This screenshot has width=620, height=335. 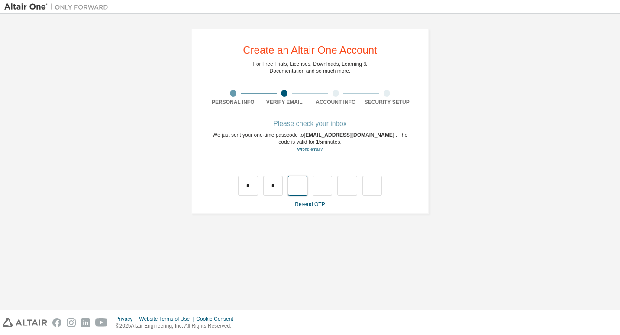 I want to click on p: © 2025 Altair Engineering, Inc. All Rights Reserved., so click(x=177, y=326).